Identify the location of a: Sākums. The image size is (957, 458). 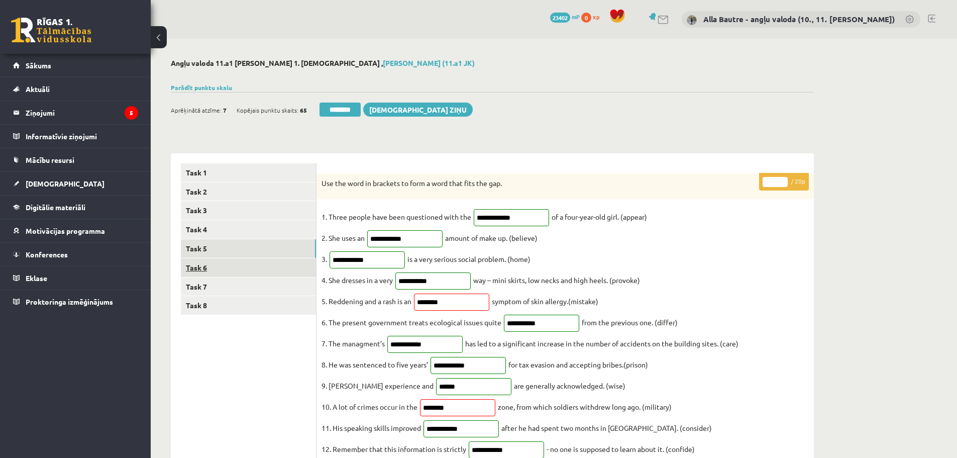
(75, 65).